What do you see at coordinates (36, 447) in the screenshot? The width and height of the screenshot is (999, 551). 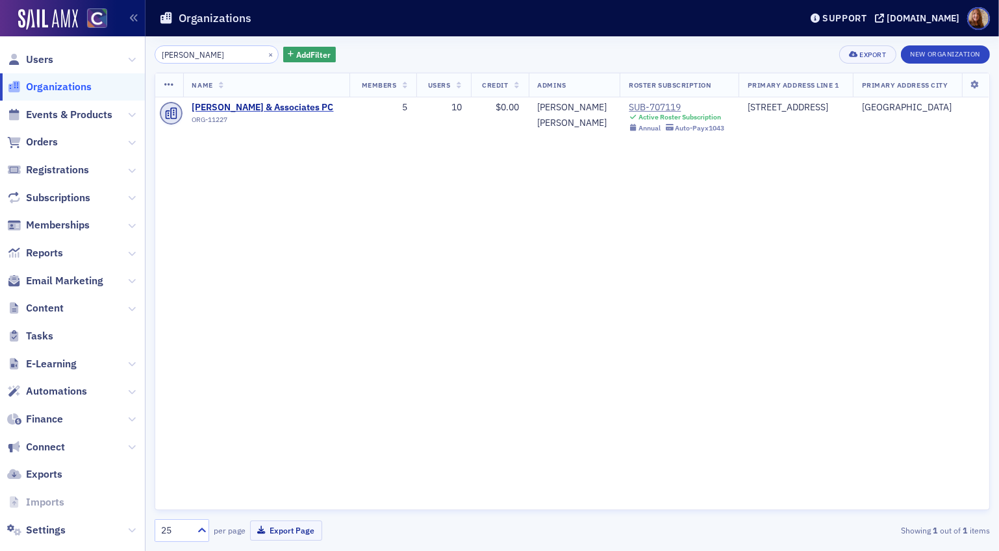 I see `a: Connect` at bounding box center [36, 447].